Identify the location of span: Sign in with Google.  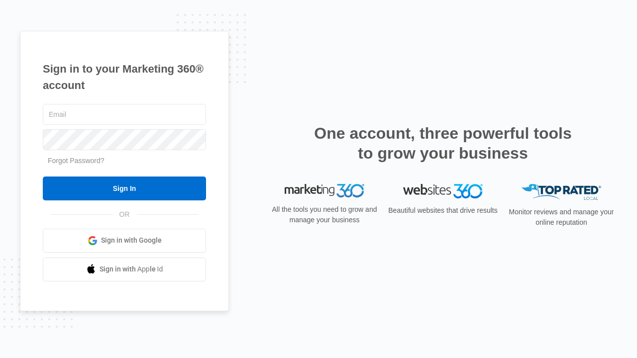
(131, 240).